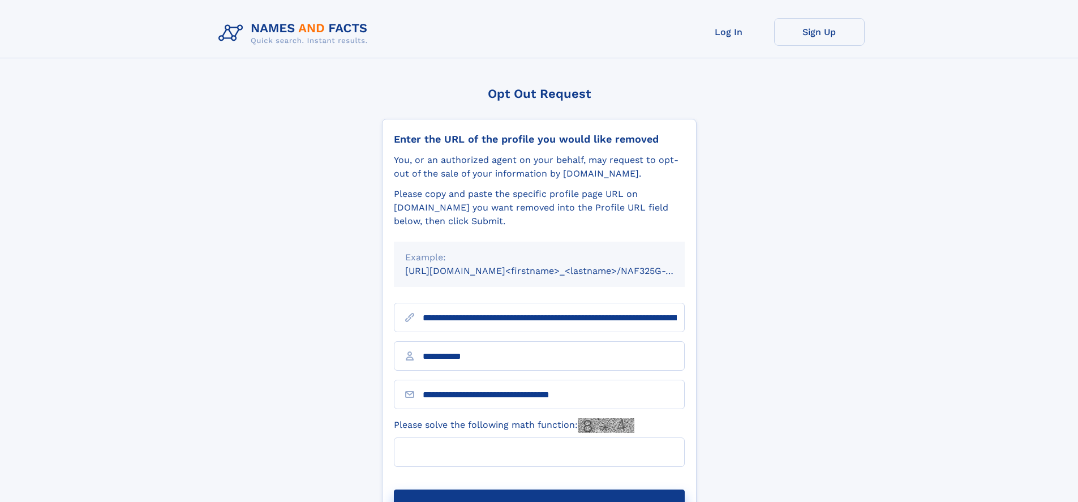 The width and height of the screenshot is (1078, 502). Describe the element at coordinates (539, 167) in the screenshot. I see `div: You, or an authorized agent on your behalf, may request to opt-out of the sale of your informatio...` at that location.